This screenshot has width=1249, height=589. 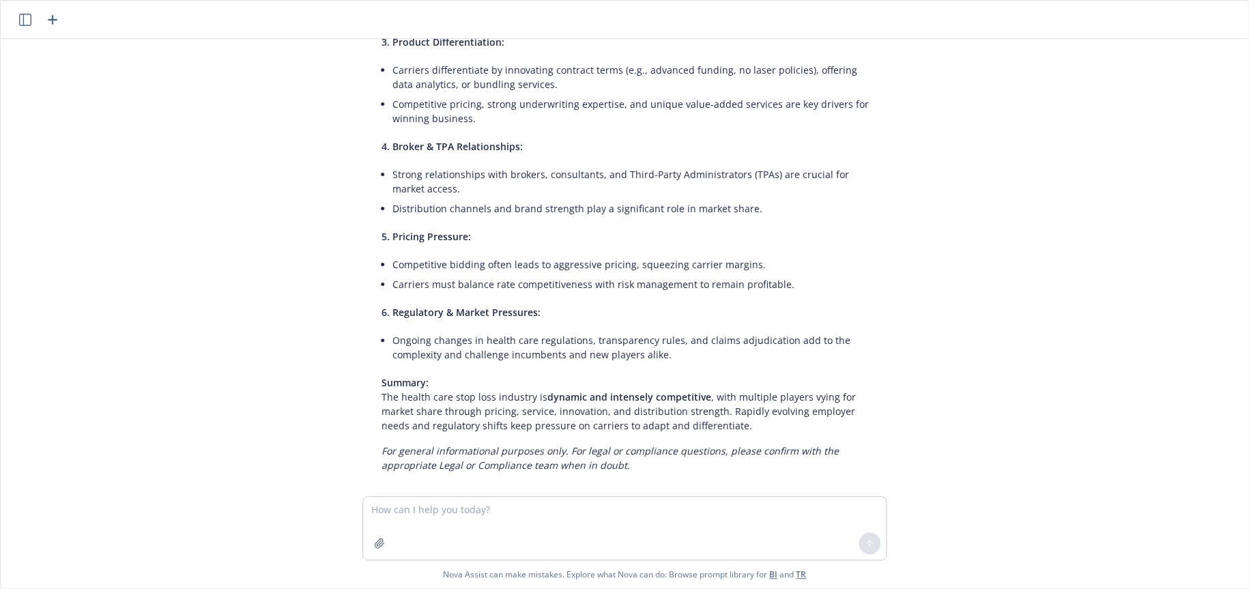 What do you see at coordinates (452, 146) in the screenshot?
I see `span: 4. Broker & TPA Relationships:` at bounding box center [452, 146].